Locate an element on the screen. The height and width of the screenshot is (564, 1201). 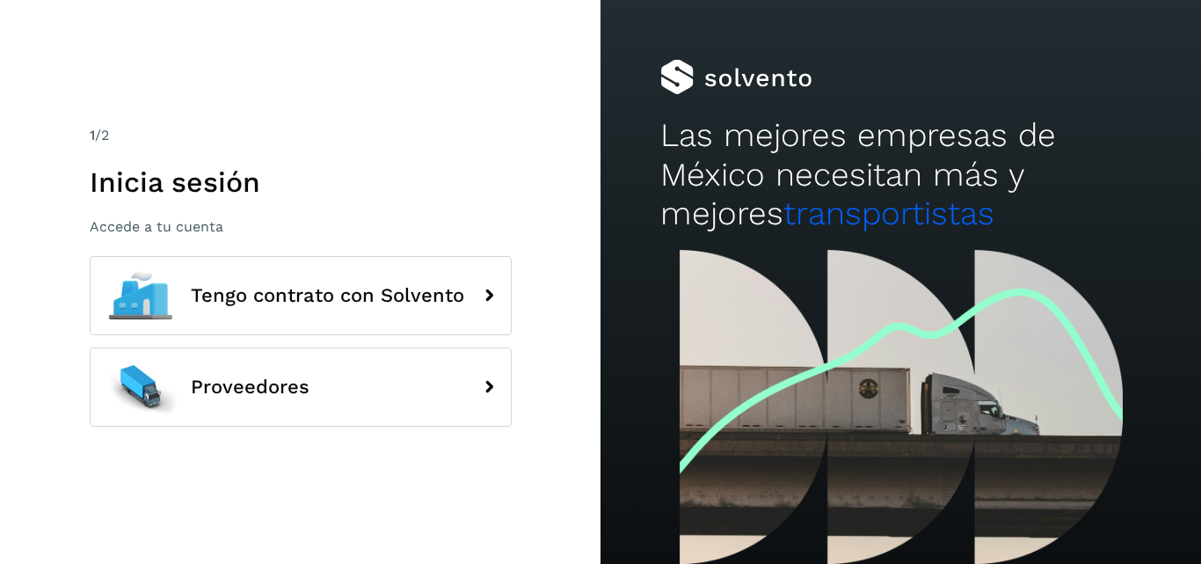
span: transportistas is located at coordinates (889, 213).